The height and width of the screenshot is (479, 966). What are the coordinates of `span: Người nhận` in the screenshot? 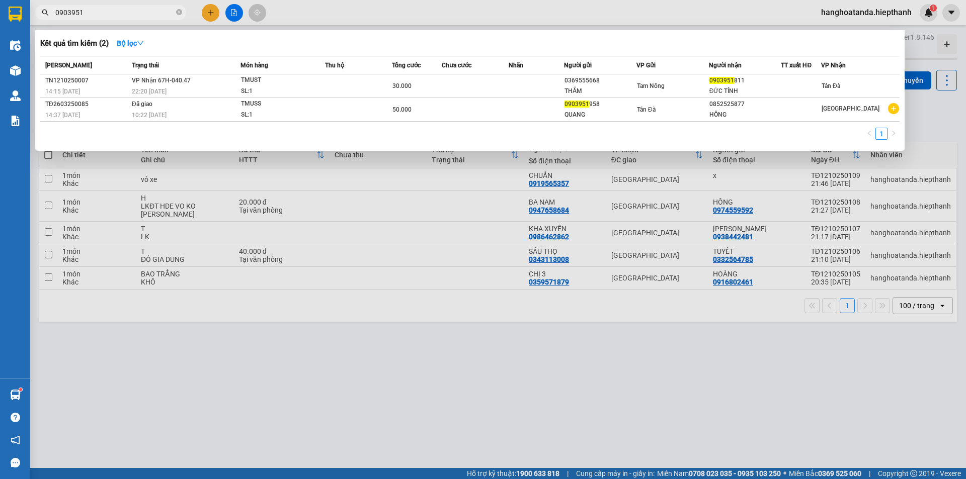 It's located at (725, 65).